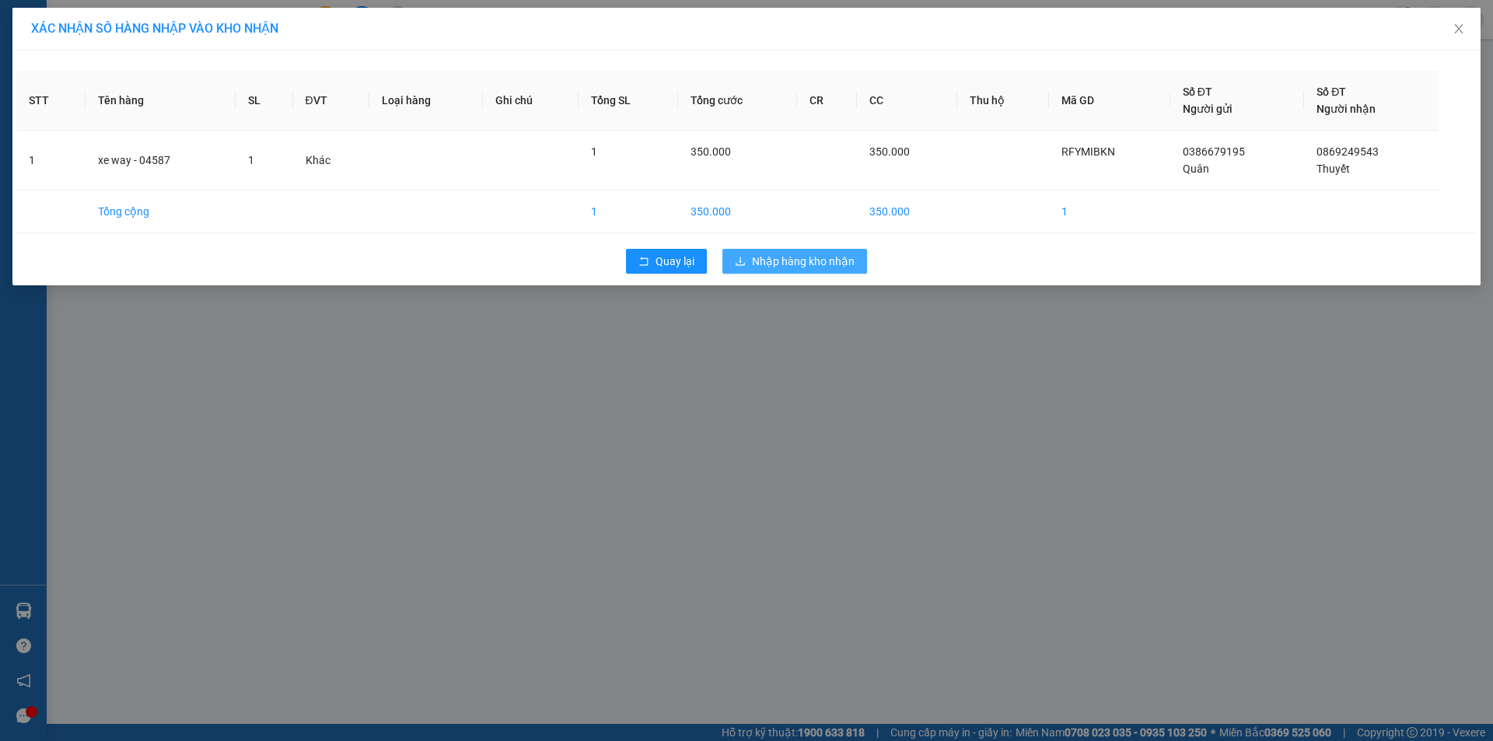 The height and width of the screenshot is (741, 1493). Describe the element at coordinates (186, 17) in the screenshot. I see `span: 3VWHULJ6` at that location.